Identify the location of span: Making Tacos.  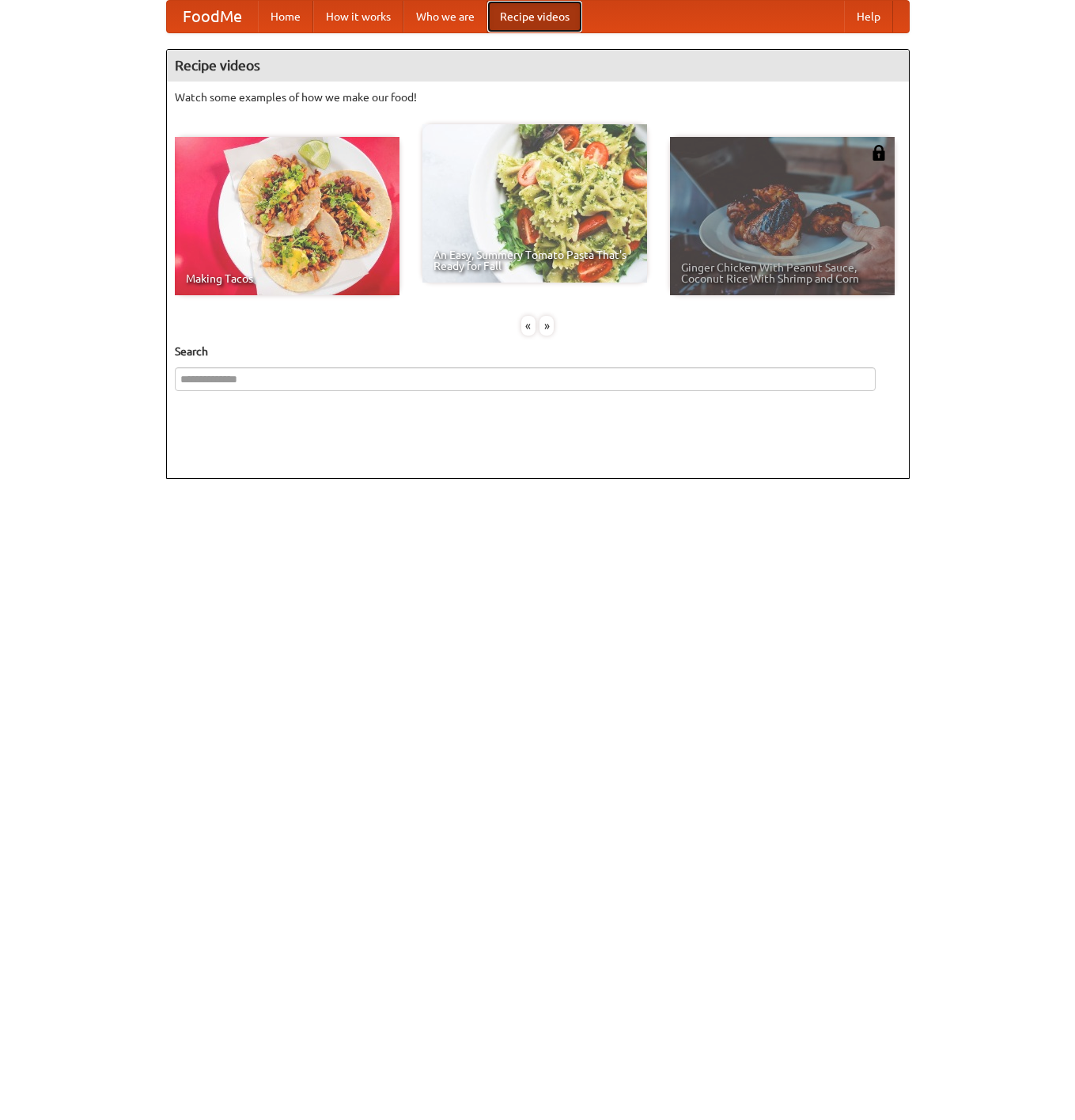
(287, 278).